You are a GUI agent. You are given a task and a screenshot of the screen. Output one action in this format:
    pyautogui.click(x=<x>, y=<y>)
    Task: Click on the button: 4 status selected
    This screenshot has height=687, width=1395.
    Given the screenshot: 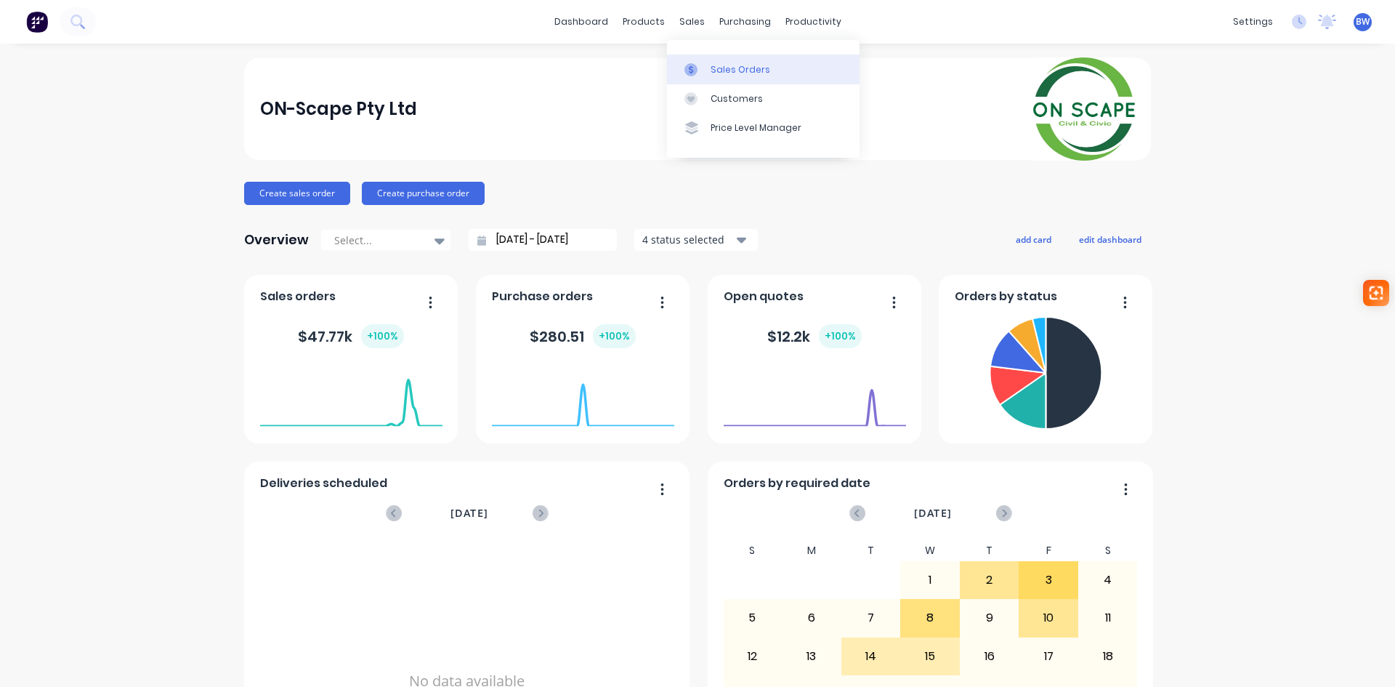 What is the action you would take?
    pyautogui.click(x=696, y=240)
    